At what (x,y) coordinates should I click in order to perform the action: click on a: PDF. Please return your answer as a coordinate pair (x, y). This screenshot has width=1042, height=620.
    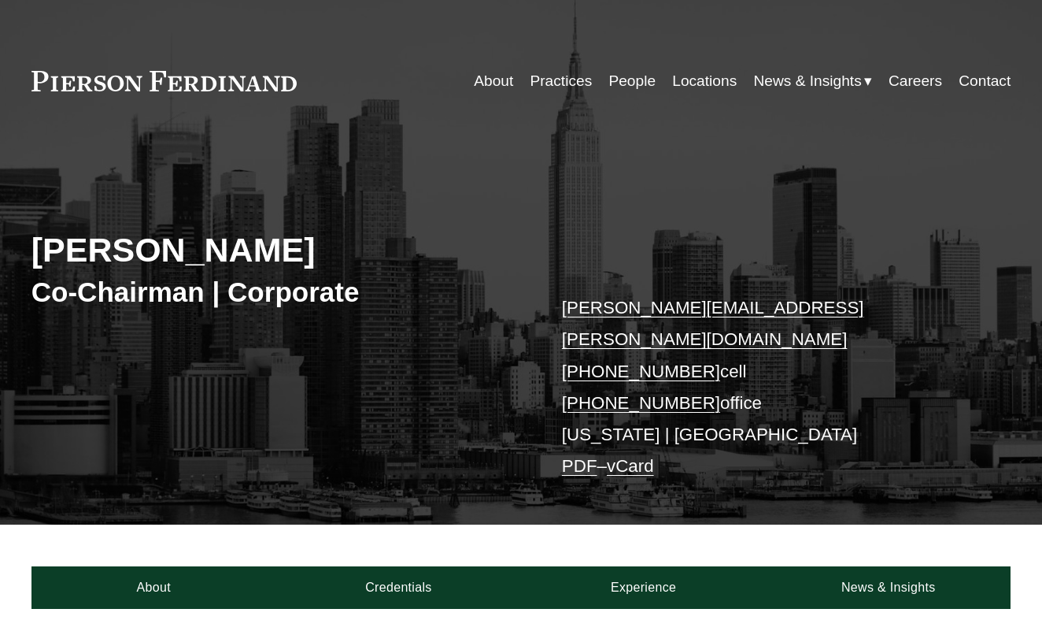
    Looking at the image, I should click on (580, 465).